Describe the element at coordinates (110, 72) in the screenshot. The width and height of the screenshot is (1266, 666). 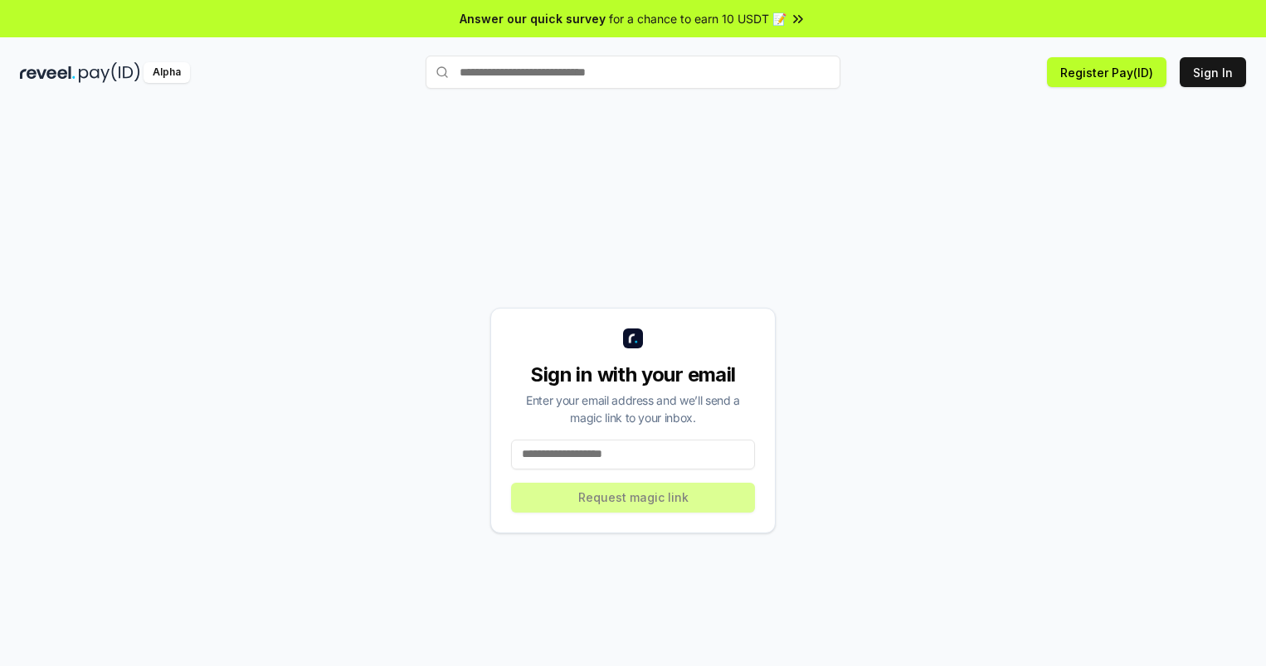
I see `img: pay_id` at that location.